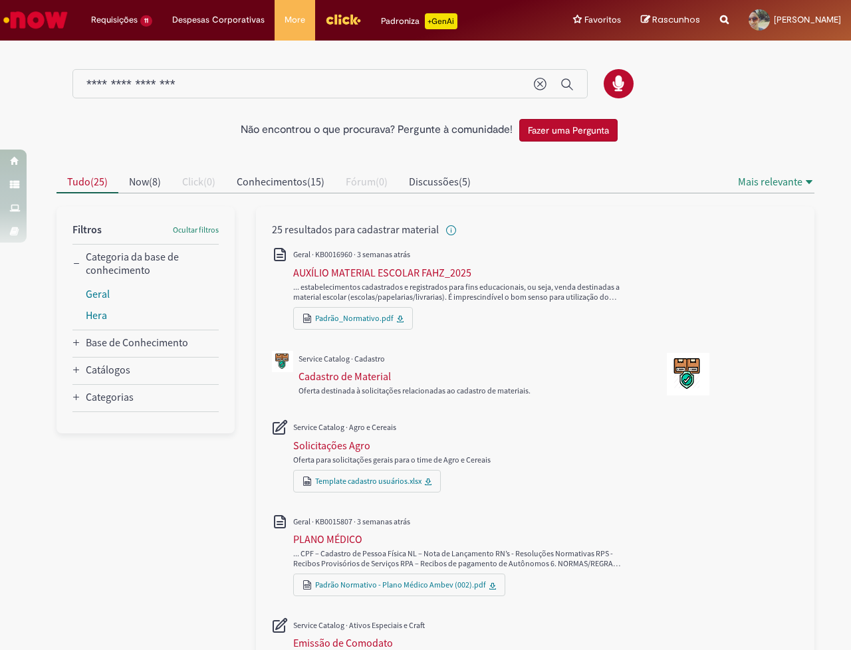  What do you see at coordinates (568, 130) in the screenshot?
I see `button: Fazer uma Pergunta` at bounding box center [568, 130].